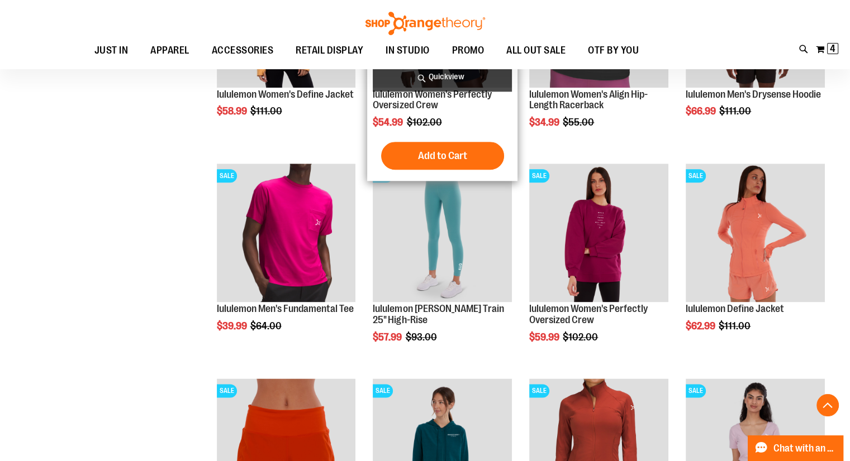 This screenshot has width=850, height=461. Describe the element at coordinates (755, 234) in the screenshot. I see `a: Product image for lululemon Define JacketSALE` at that location.